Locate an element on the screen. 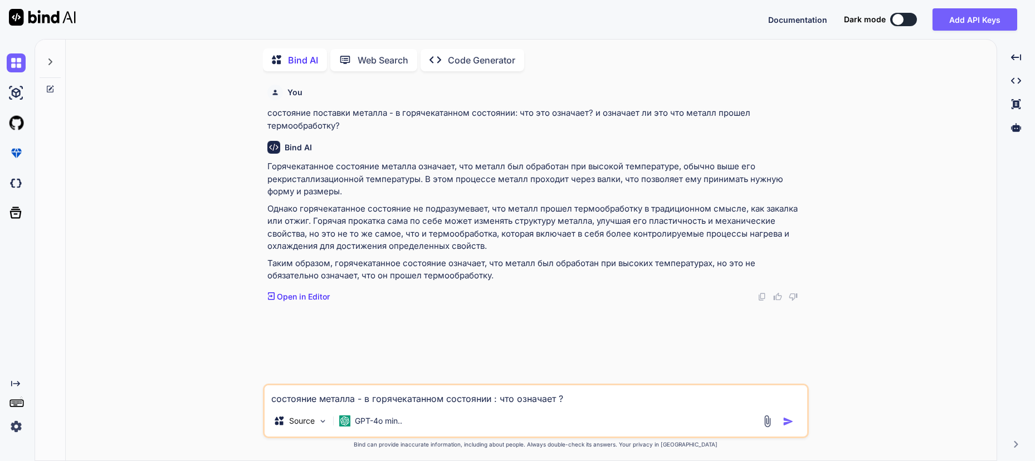 The width and height of the screenshot is (1035, 461). img: copy is located at coordinates (762, 297).